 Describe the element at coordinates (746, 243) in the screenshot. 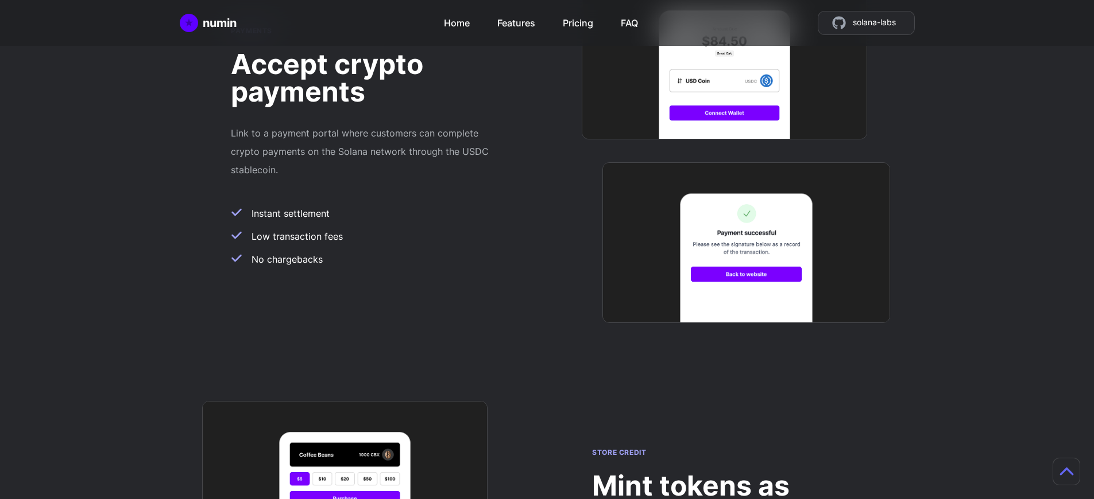

I see `img: Feature image 6` at that location.